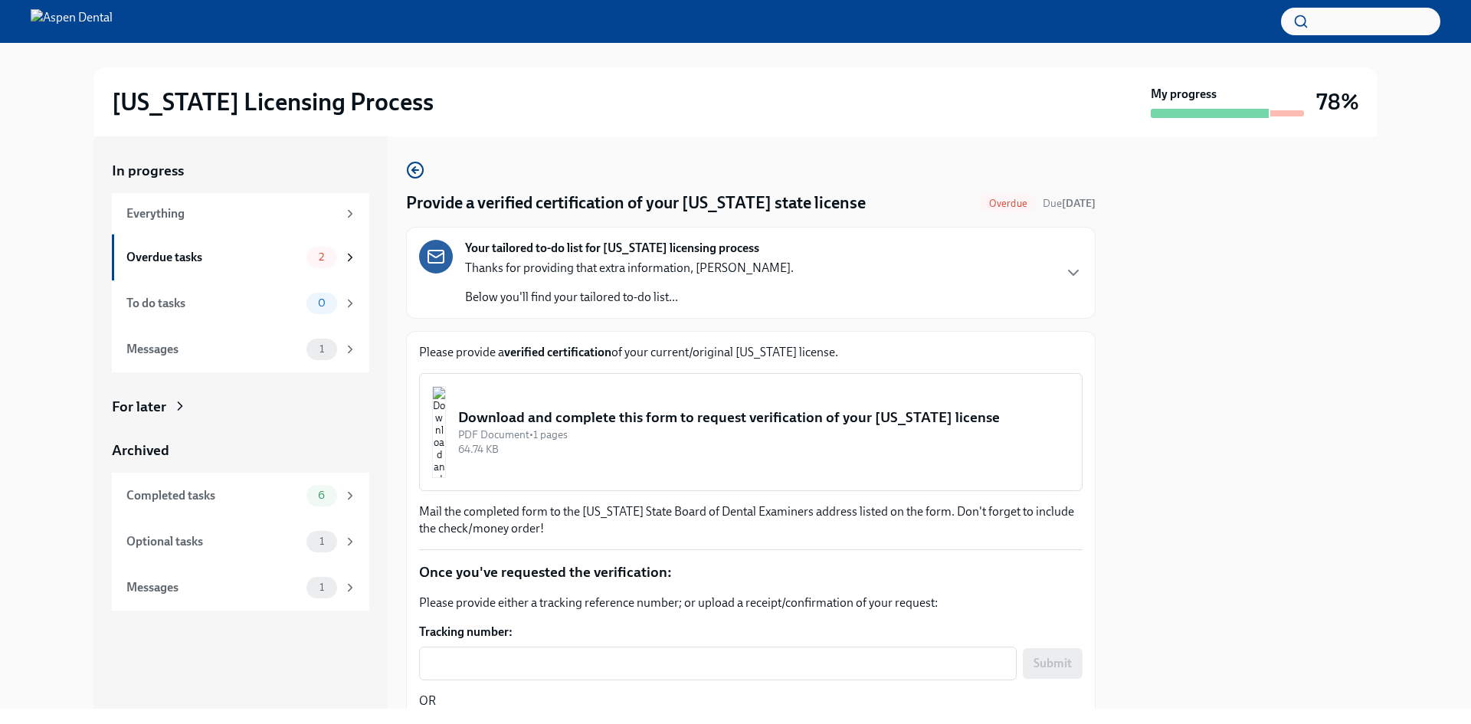 The image size is (1471, 724). What do you see at coordinates (629, 297) in the screenshot?
I see `p: Below you'll find your tailored to-do list...` at bounding box center [629, 297].